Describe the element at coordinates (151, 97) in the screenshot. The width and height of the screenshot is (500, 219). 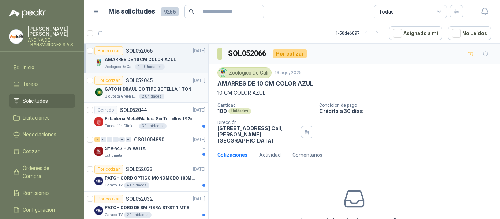
I see `div: 2 Unidades` at that location.